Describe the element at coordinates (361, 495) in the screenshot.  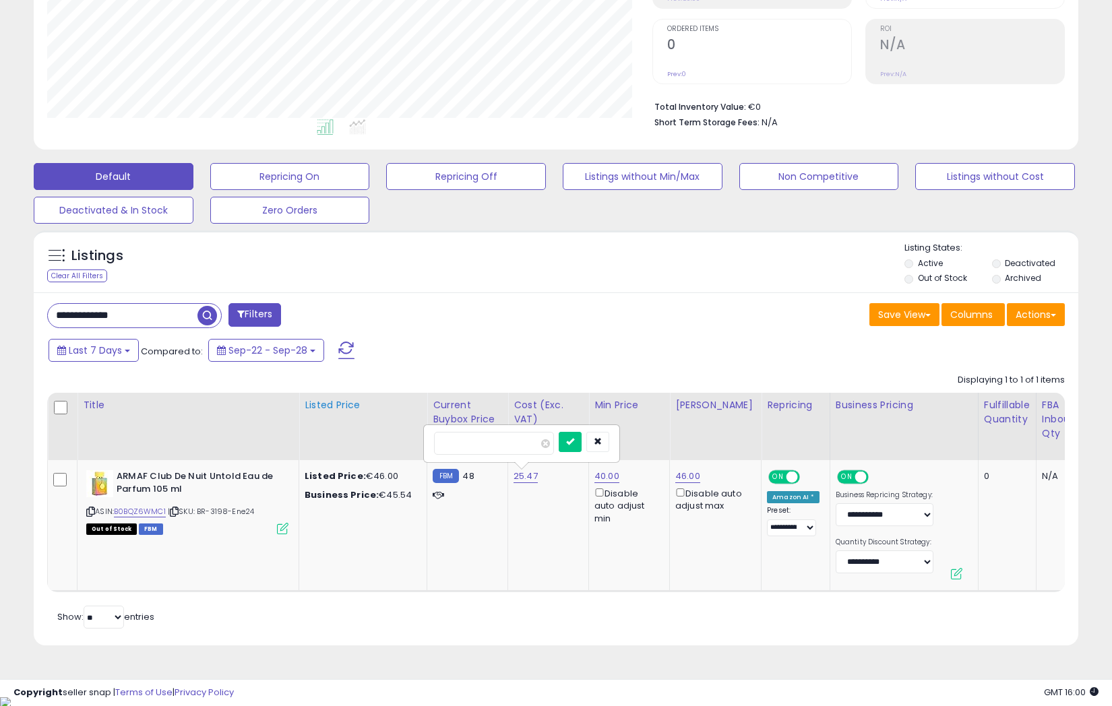
I see `div: €45.54` at that location.